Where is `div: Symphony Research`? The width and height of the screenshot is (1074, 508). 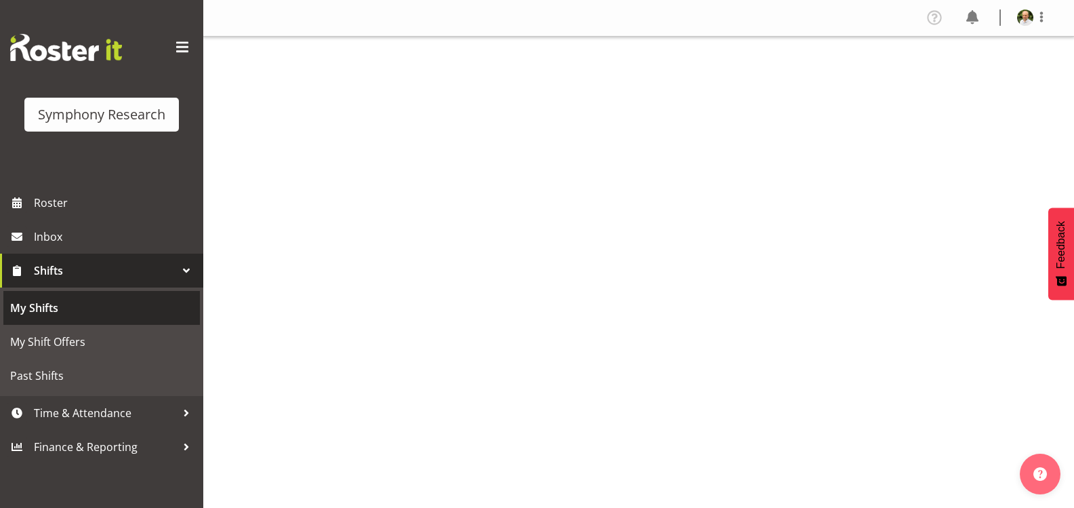
div: Symphony Research is located at coordinates (102, 115).